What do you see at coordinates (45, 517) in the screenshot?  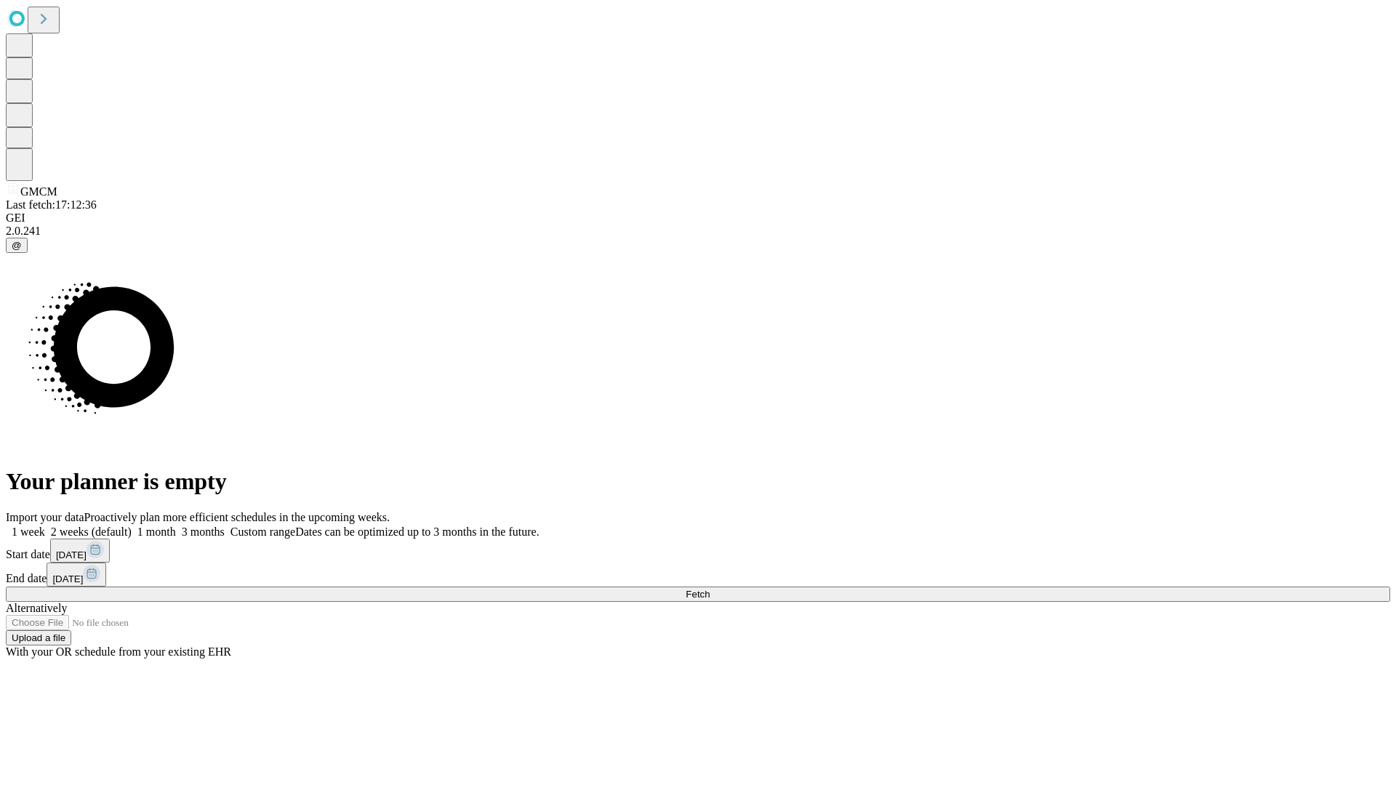 I see `span: Import your data` at bounding box center [45, 517].